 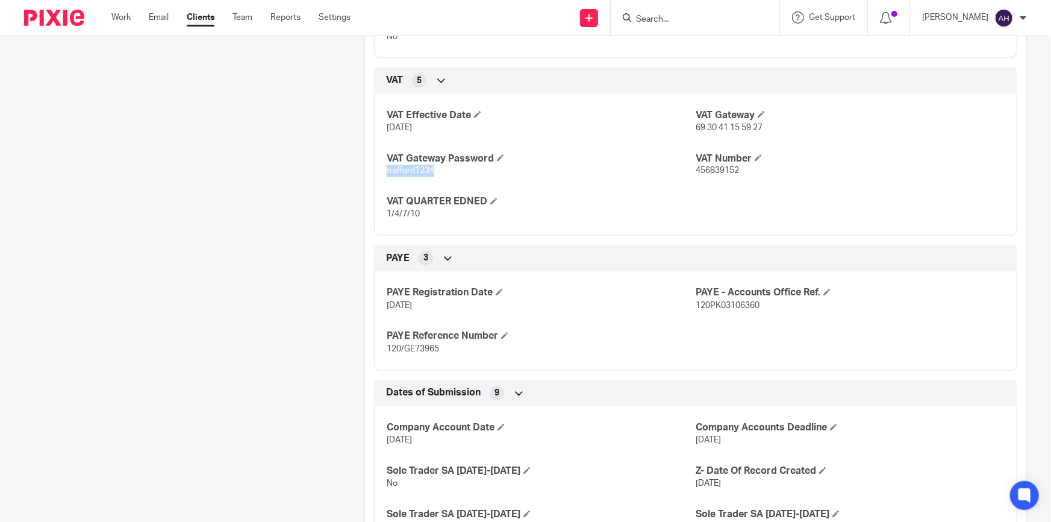 What do you see at coordinates (850, 158) in the screenshot?
I see `h4: VAT Number` at bounding box center [850, 158].